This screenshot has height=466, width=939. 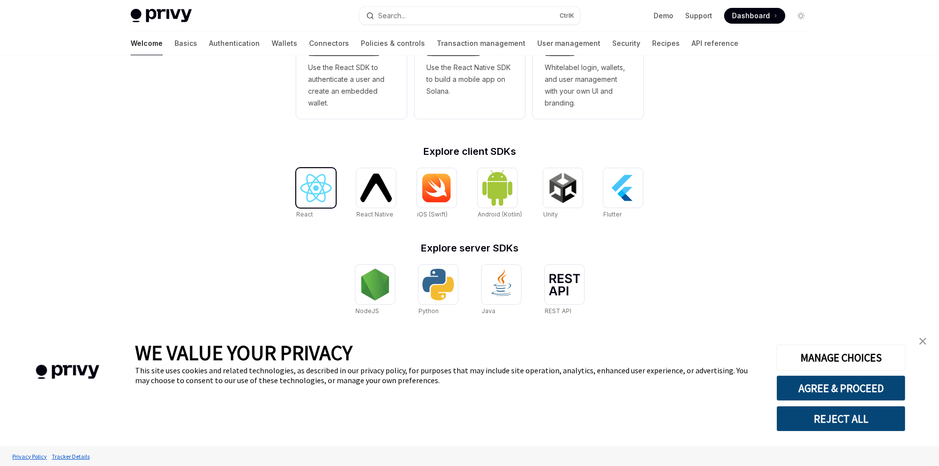 What do you see at coordinates (68, 372) in the screenshot?
I see `img: company logo` at bounding box center [68, 372].